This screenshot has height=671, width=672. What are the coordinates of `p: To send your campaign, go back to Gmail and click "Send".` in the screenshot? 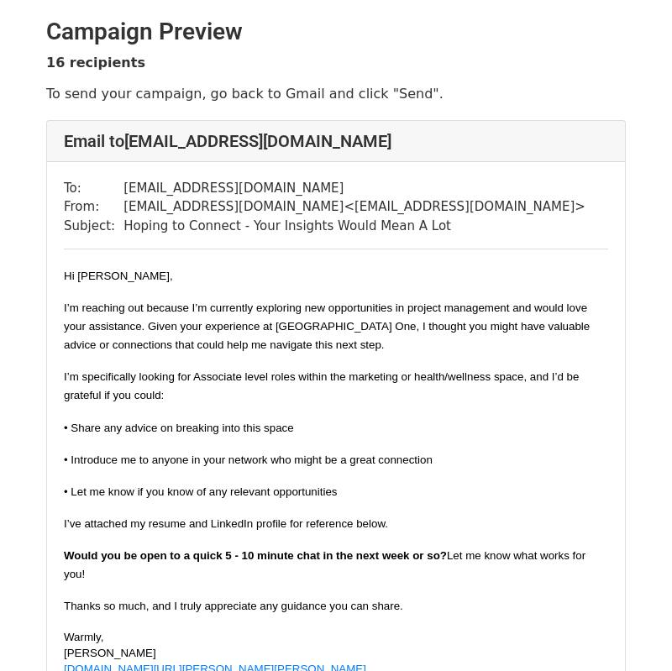 It's located at (336, 93).